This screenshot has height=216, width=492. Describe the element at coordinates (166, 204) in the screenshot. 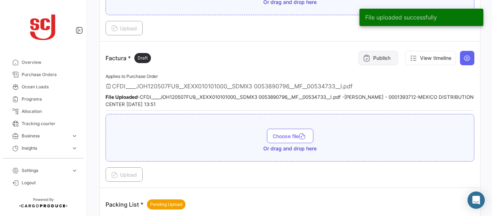

I see `span: Pending Upload` at that location.